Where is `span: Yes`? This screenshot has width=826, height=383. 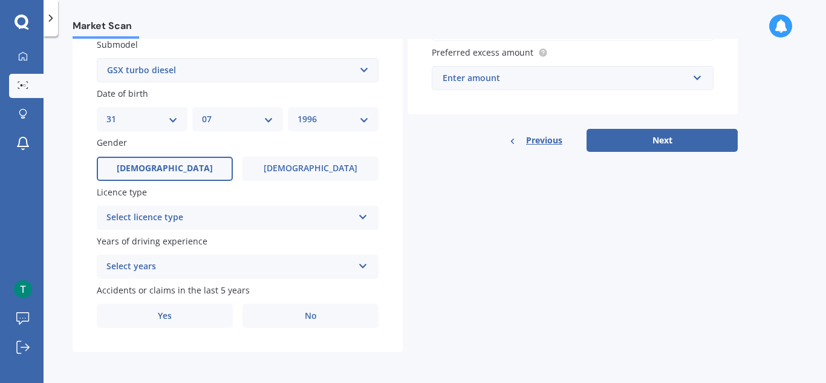
span: Yes is located at coordinates (165, 316).